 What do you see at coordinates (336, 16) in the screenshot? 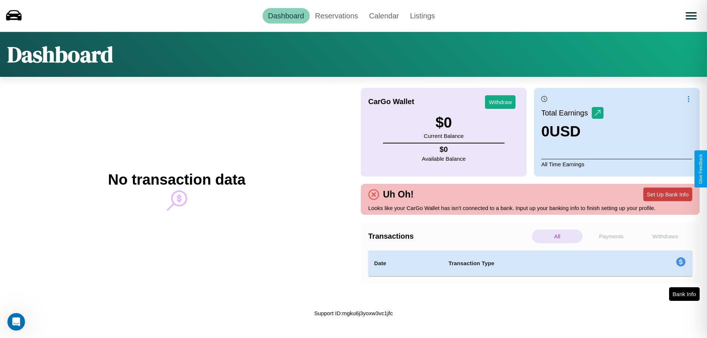
I see `a: Reservations` at bounding box center [336, 16].